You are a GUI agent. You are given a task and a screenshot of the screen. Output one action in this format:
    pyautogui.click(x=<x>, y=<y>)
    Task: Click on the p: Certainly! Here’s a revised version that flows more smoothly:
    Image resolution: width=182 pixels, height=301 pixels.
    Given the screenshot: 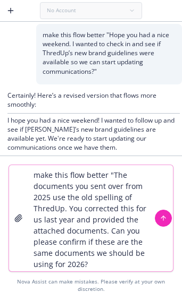 What is the action you would take?
    pyautogui.click(x=93, y=100)
    